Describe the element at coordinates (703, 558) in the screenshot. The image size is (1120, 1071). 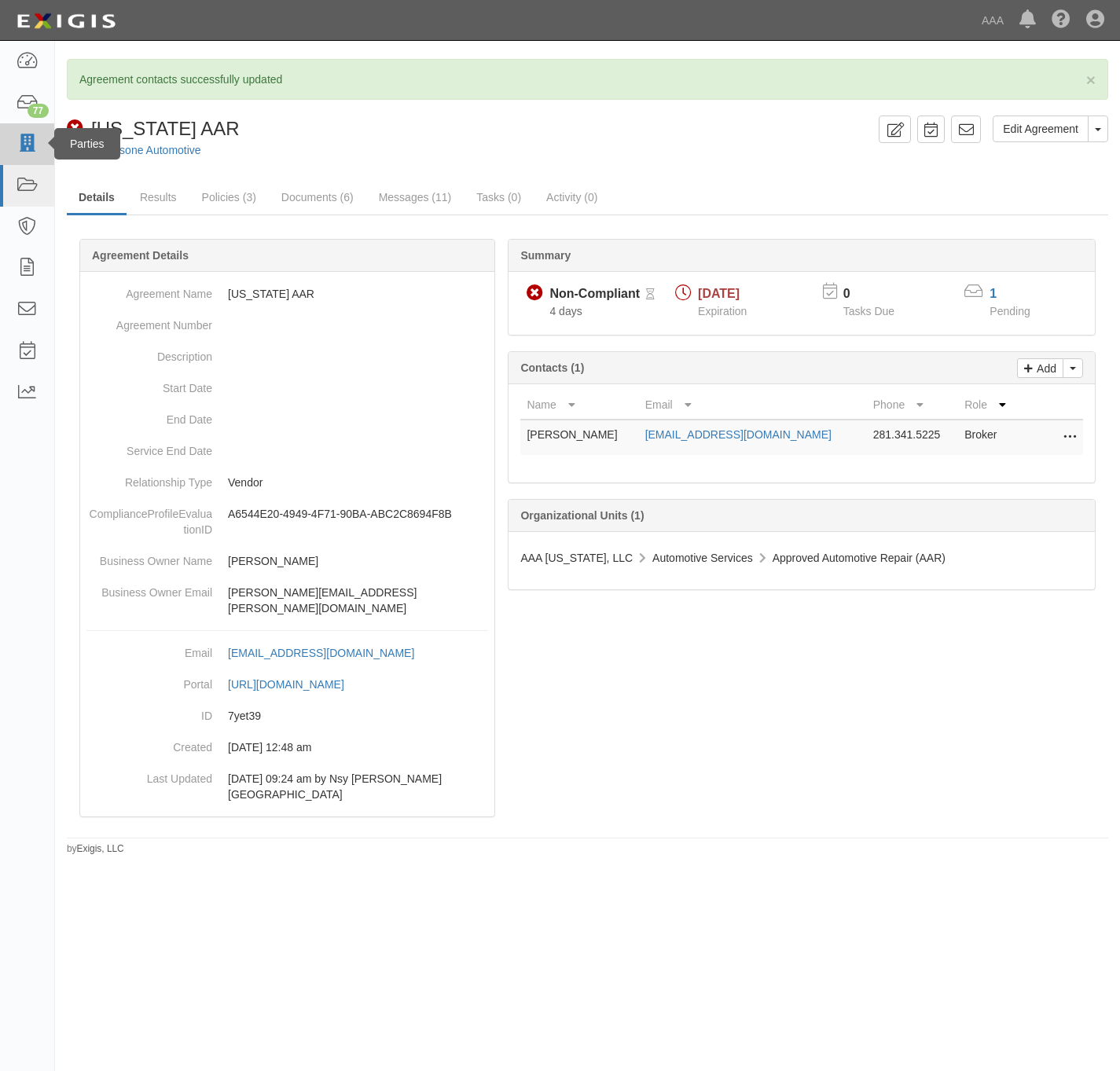
I see `span: Automotive Services` at that location.